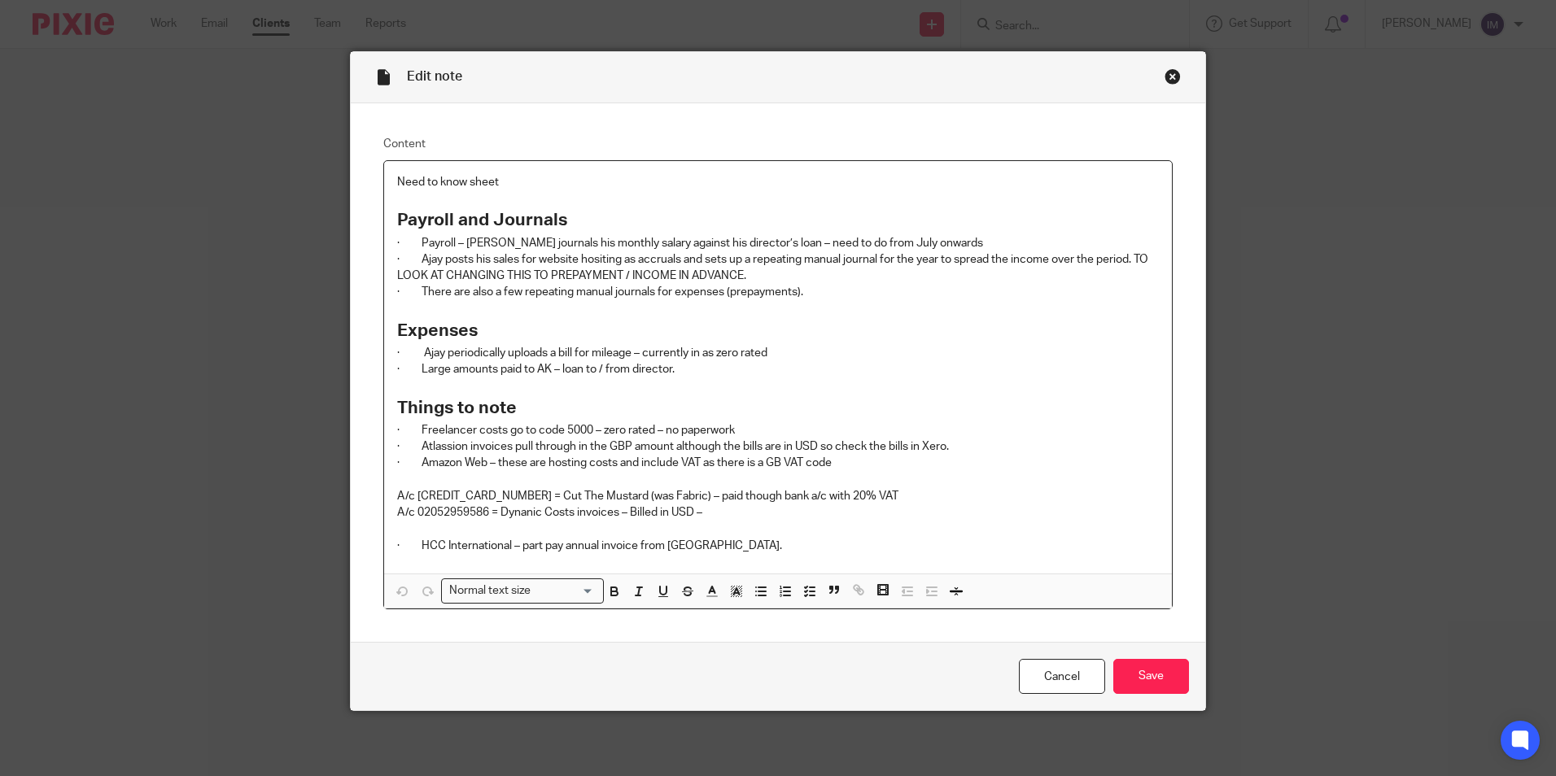  I want to click on p: · Atlassion invoices pull through in the GBP amount although the bills are in USD so check the bi..., so click(778, 447).